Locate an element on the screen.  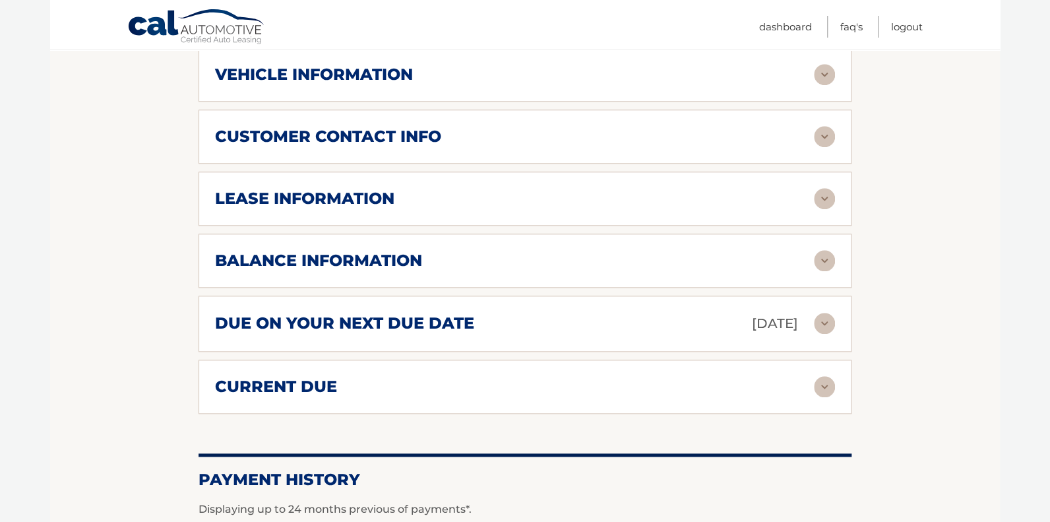
p: Displaying up to 24 months previous of payments*. is located at coordinates (525, 509).